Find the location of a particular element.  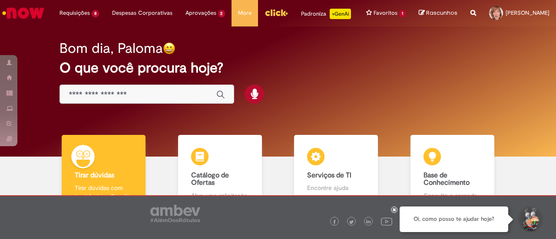

p: Abra uma solicitação is located at coordinates (220, 196).